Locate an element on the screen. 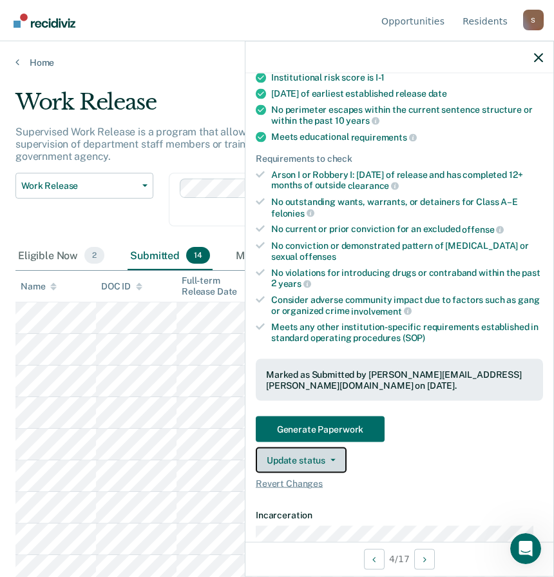  div: Marked Ineligible is located at coordinates (292, 256).